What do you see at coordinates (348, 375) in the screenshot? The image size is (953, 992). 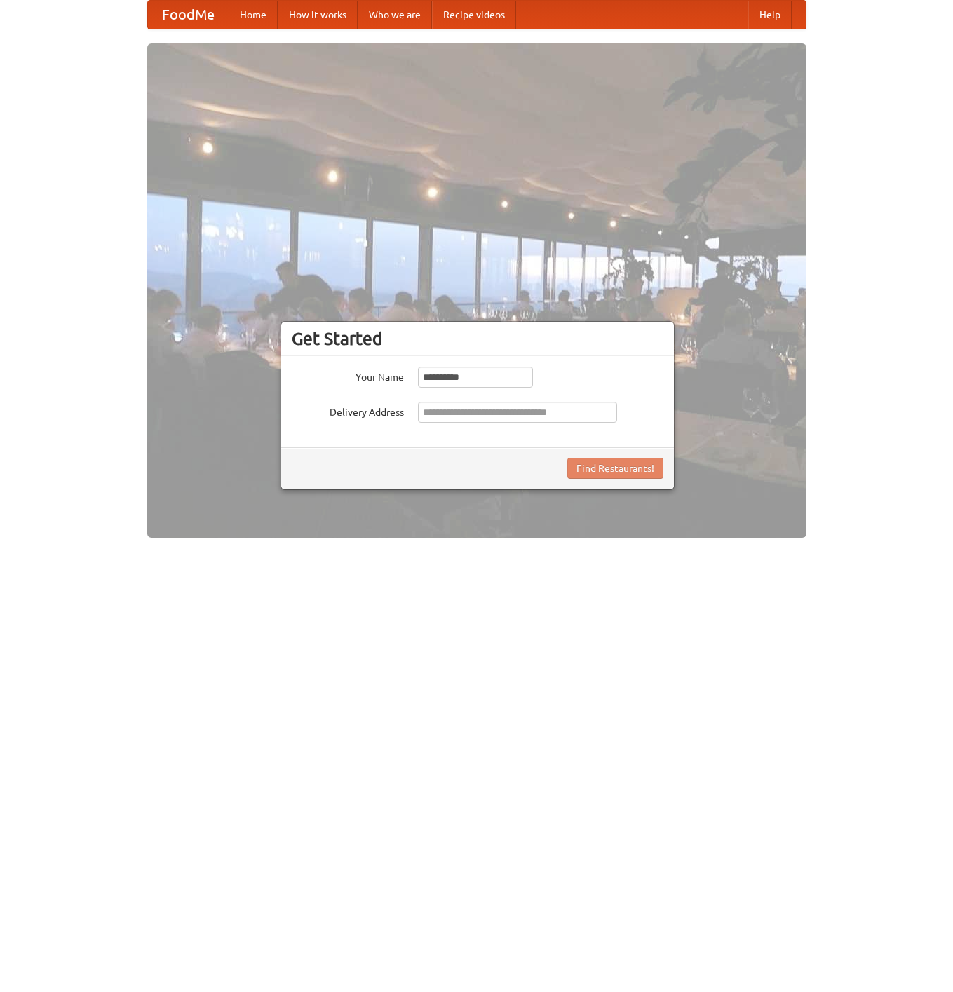 I see `label: Your Name` at bounding box center [348, 375].